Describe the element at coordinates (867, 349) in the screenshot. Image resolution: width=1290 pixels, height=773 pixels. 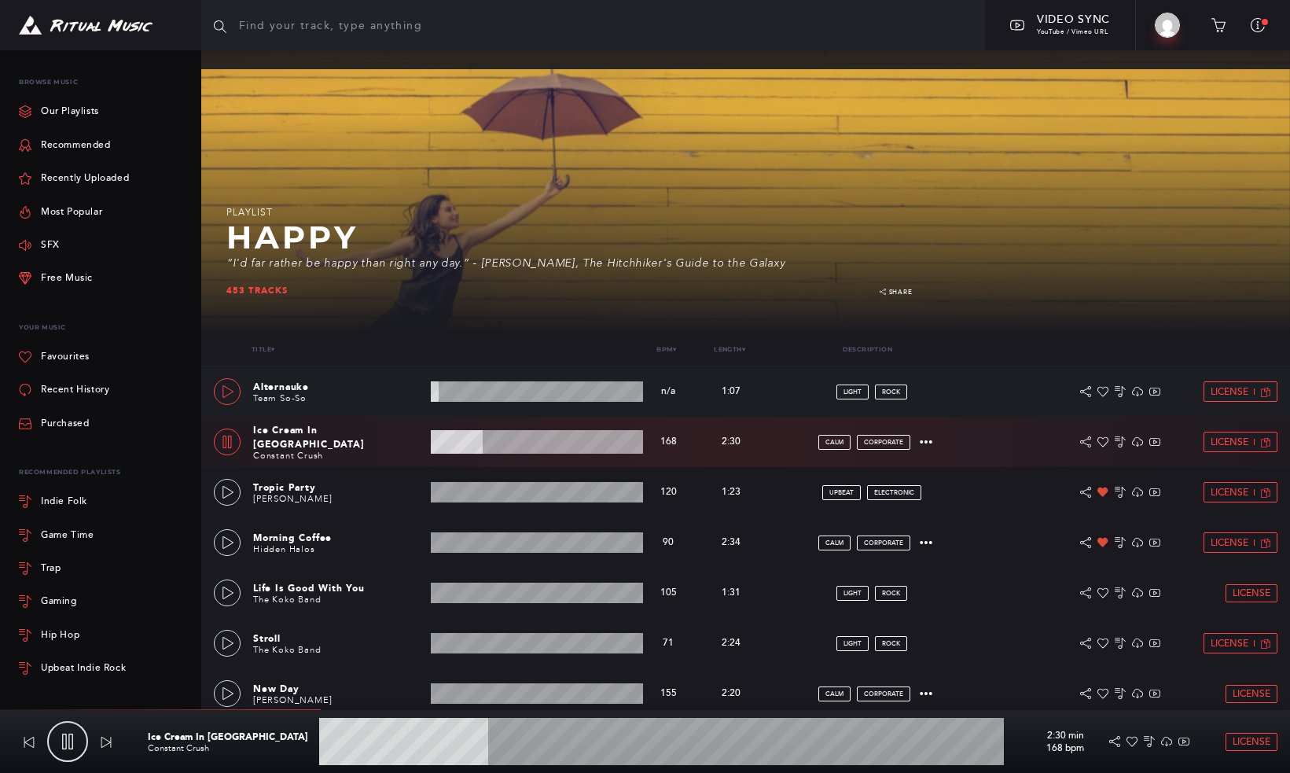
I see `p: Description` at that location.